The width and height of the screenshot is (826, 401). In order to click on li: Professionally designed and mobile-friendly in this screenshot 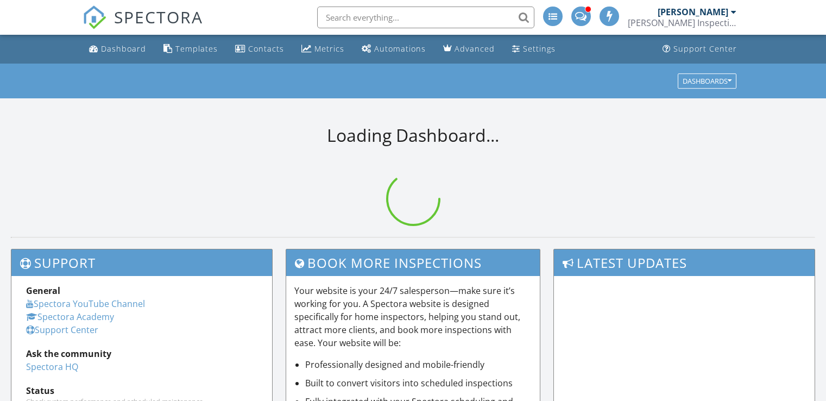, I will do `click(419, 365)`.